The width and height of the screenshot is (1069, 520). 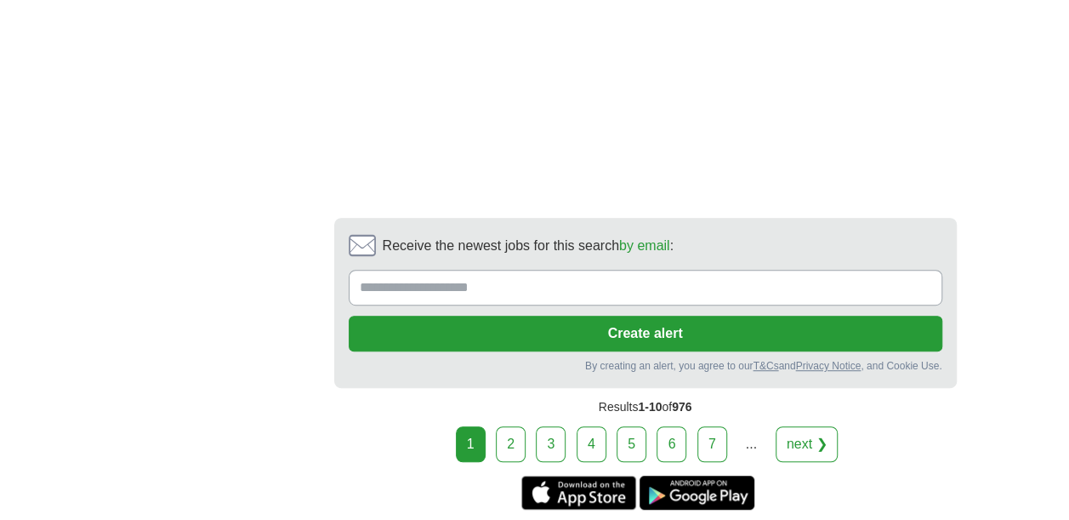 What do you see at coordinates (528, 246) in the screenshot?
I see `span: Receive the newest jobs for this search :` at bounding box center [528, 246].